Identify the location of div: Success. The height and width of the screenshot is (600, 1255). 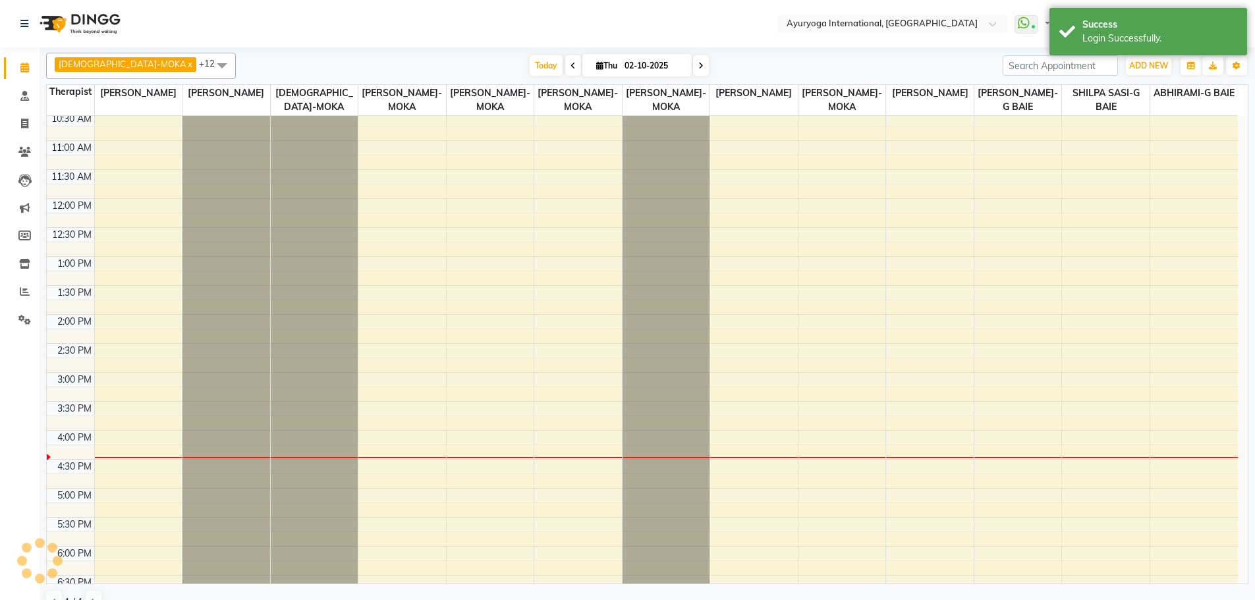
(1159, 24).